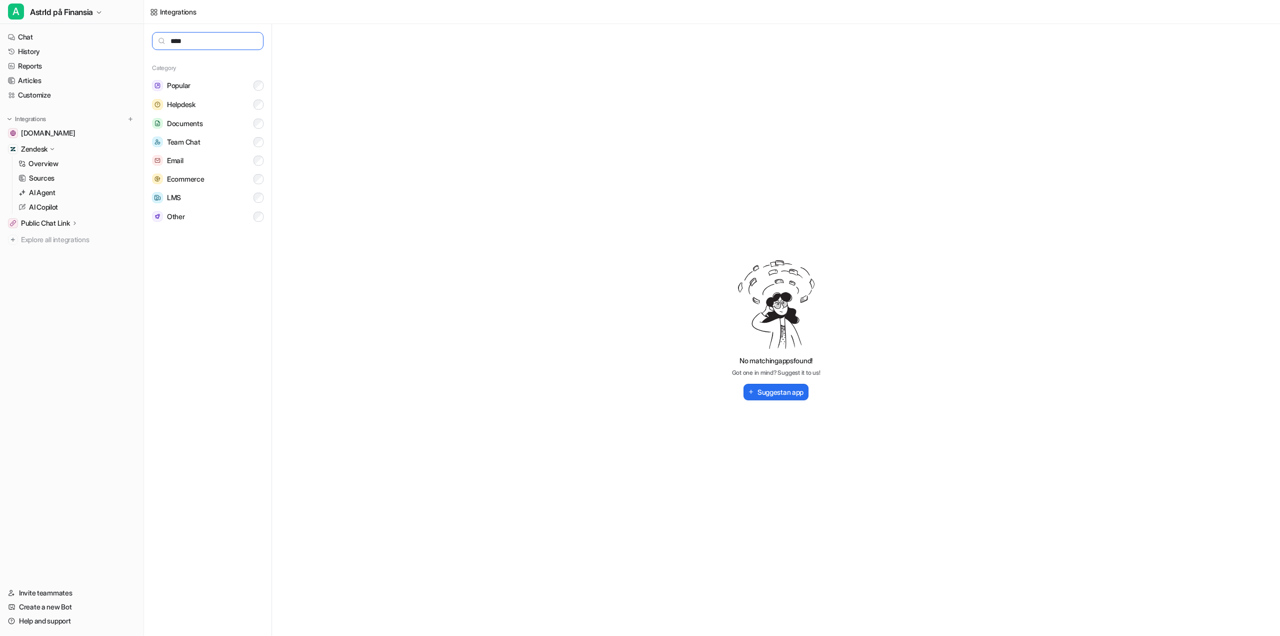  I want to click on img: Public Chat Link, so click(13, 223).